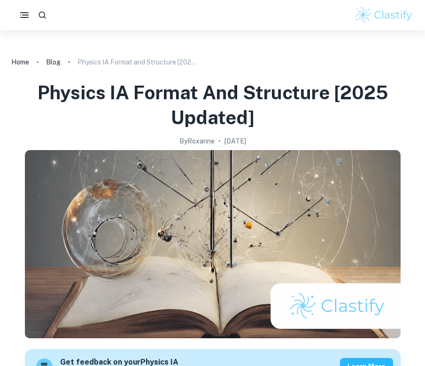 Image resolution: width=425 pixels, height=366 pixels. Describe the element at coordinates (197, 141) in the screenshot. I see `h2: By Roxanne` at that location.